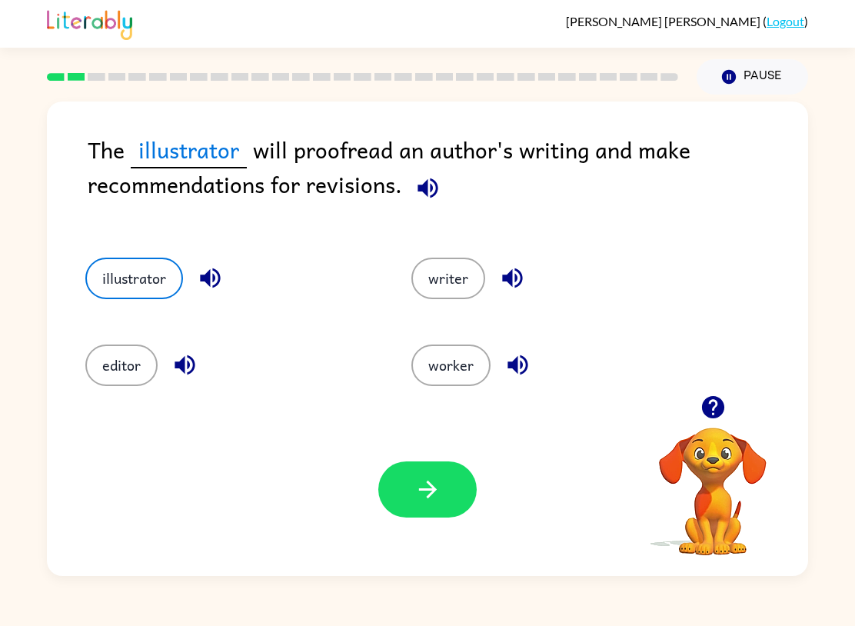 This screenshot has width=855, height=626. Describe the element at coordinates (134, 278) in the screenshot. I see `button: illustrator` at that location.